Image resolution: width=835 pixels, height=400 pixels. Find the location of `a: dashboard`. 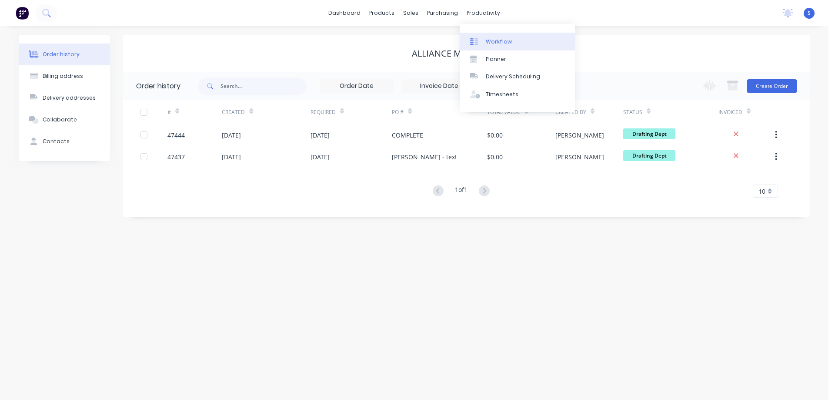

a: dashboard is located at coordinates (344, 13).